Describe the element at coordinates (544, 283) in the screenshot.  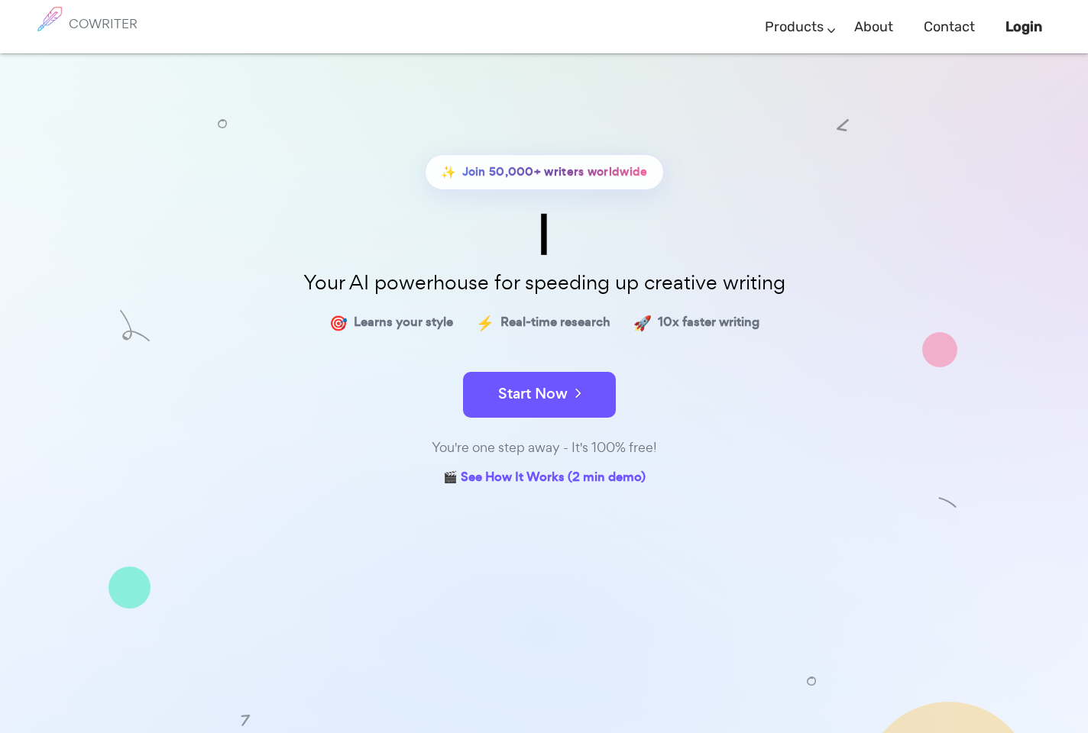
I see `p: Your AI powerhouse for speeding up creative writing` at that location.